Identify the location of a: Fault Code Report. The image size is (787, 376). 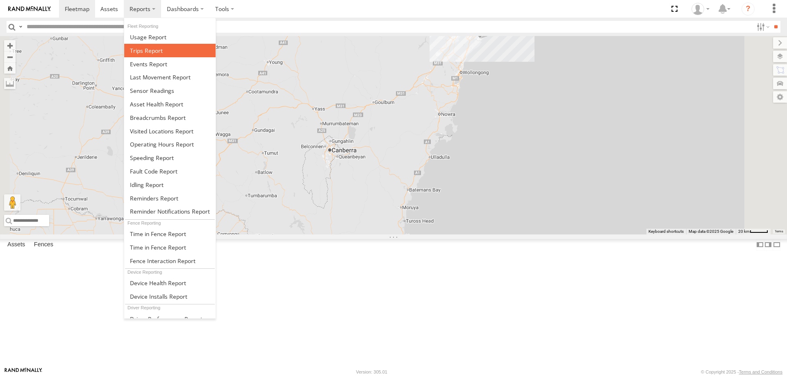
(170, 171).